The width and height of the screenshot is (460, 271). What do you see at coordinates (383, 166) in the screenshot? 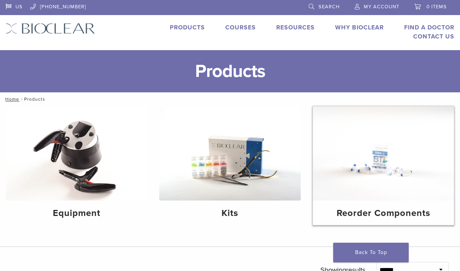
I see `a: Reorder Components` at bounding box center [383, 166].